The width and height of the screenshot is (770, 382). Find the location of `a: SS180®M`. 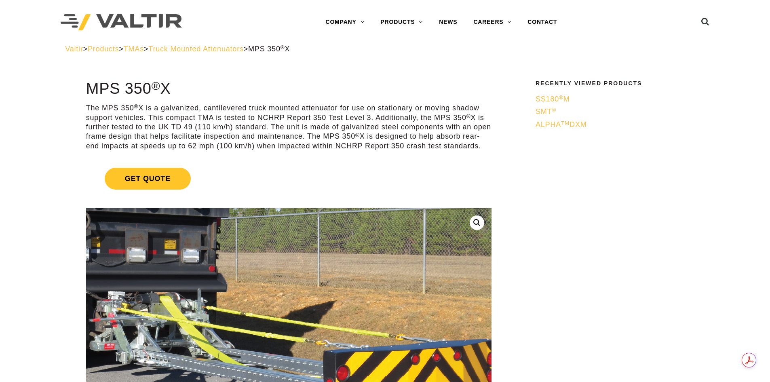

a: SS180®M is located at coordinates (617, 99).